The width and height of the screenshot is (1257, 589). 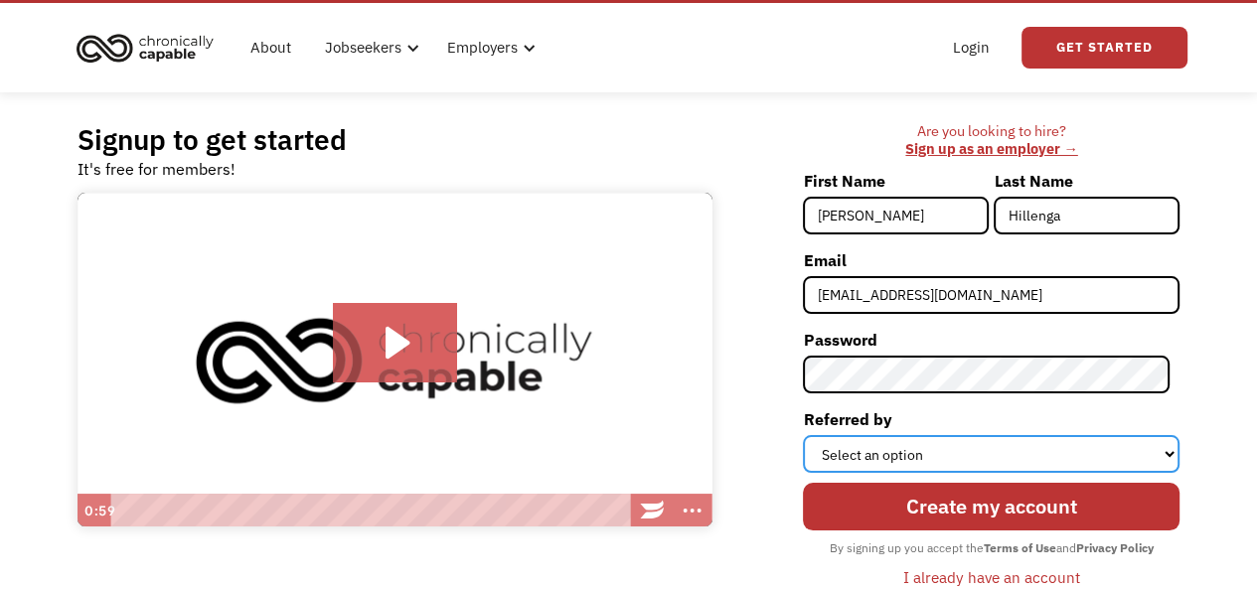 What do you see at coordinates (693, 511) in the screenshot?
I see `button: Show more buttons` at bounding box center [693, 511].